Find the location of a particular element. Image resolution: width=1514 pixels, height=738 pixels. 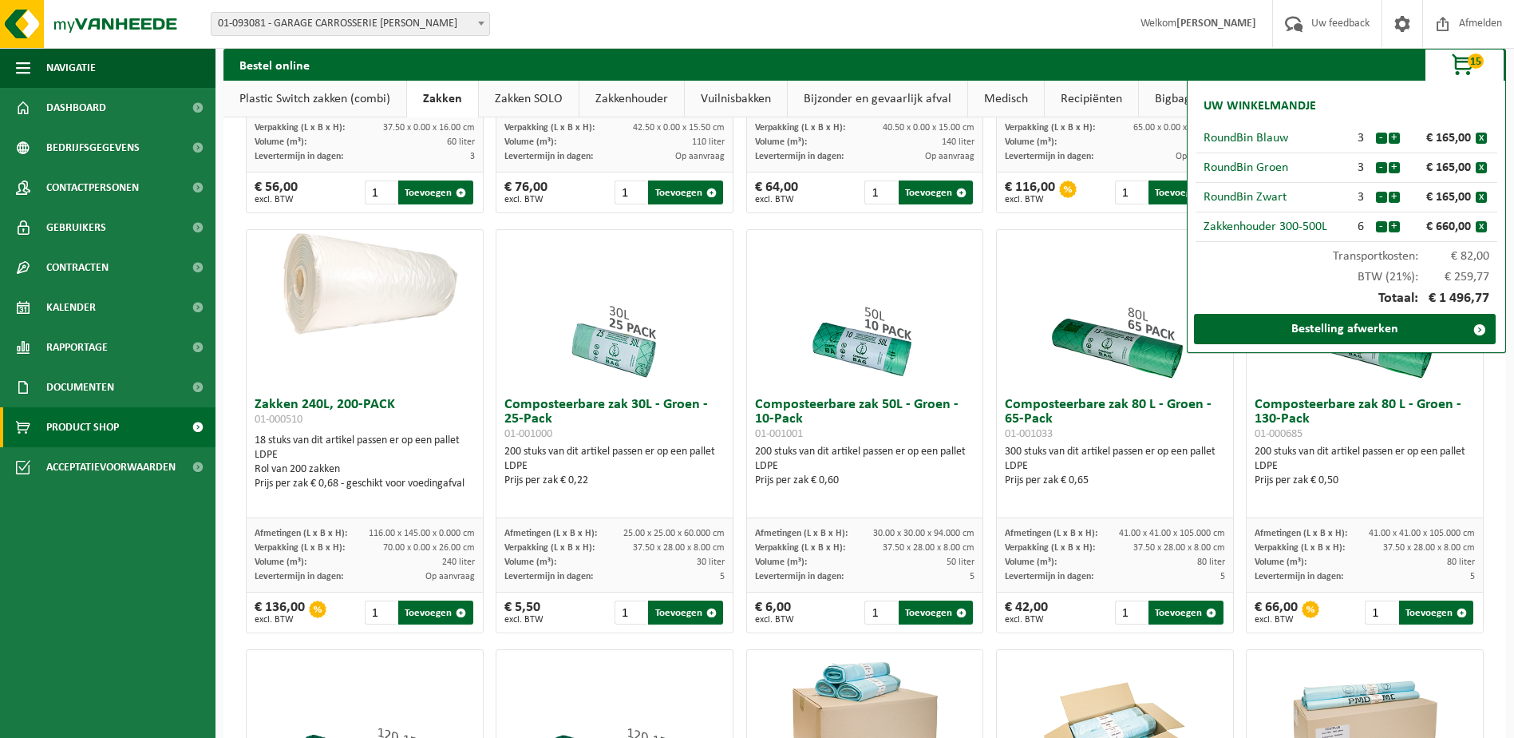

span: 240 liter is located at coordinates (458, 562).